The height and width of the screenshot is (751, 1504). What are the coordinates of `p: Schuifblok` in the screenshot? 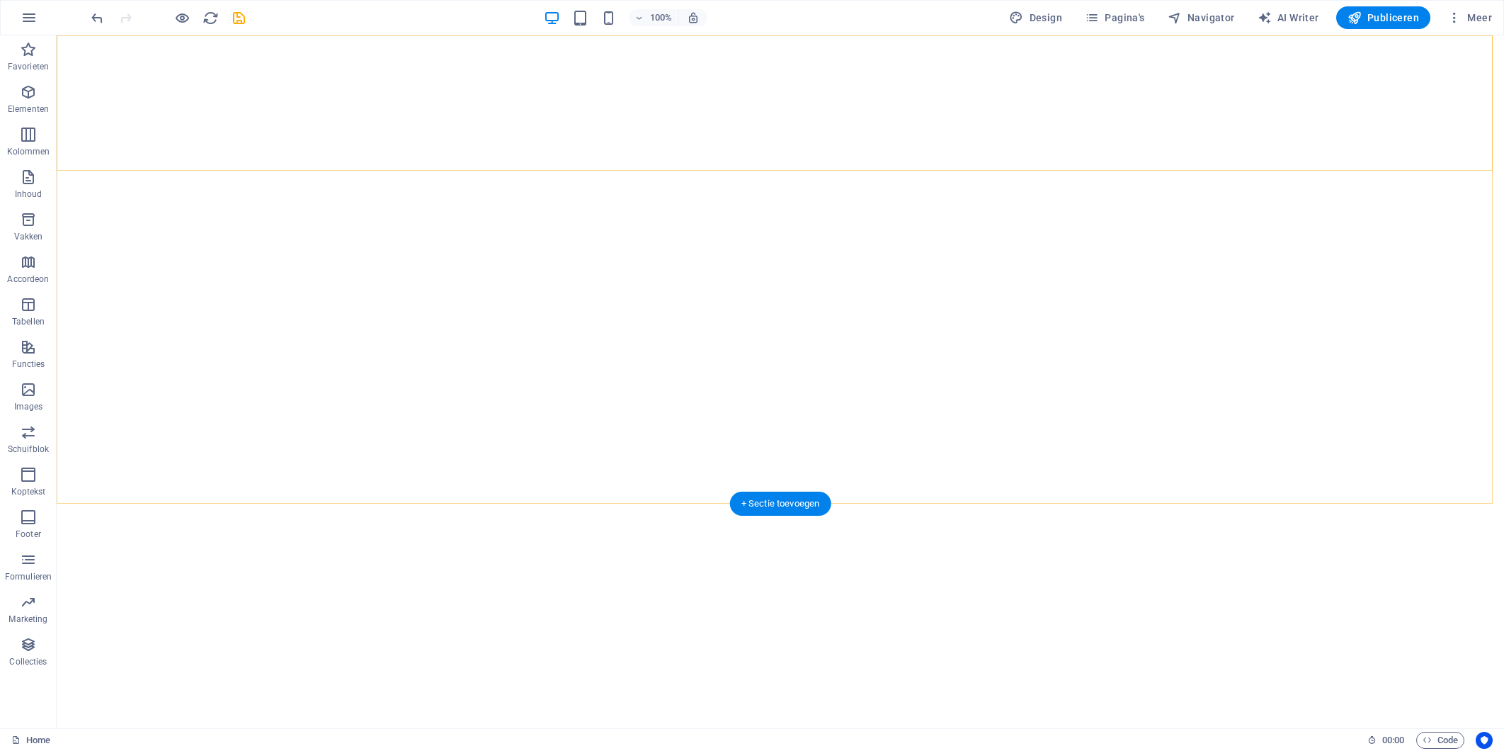 It's located at (28, 449).